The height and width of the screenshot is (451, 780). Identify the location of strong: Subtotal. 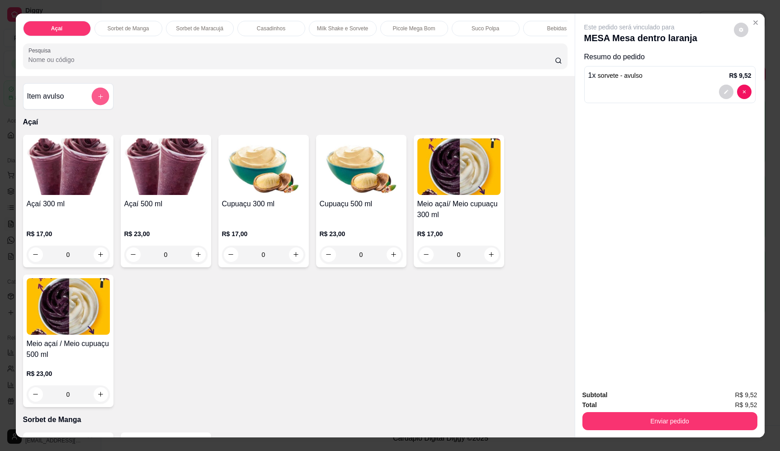
(595, 395).